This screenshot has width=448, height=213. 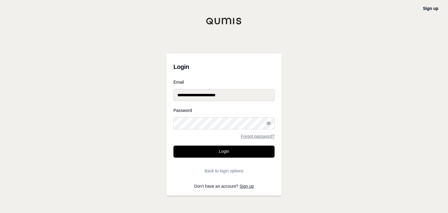 I want to click on a: Forgot password?, so click(x=258, y=136).